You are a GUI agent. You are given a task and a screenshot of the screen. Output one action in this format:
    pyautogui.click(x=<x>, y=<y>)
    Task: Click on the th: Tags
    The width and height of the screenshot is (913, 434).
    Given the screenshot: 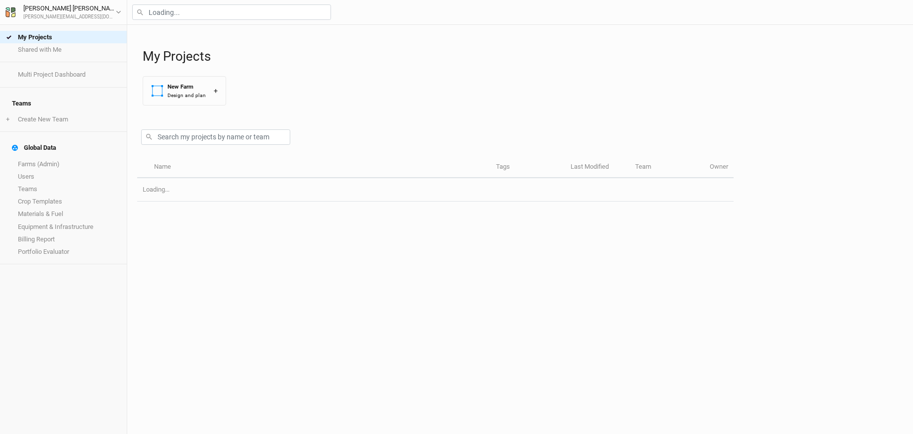 What is the action you would take?
    pyautogui.click(x=528, y=167)
    